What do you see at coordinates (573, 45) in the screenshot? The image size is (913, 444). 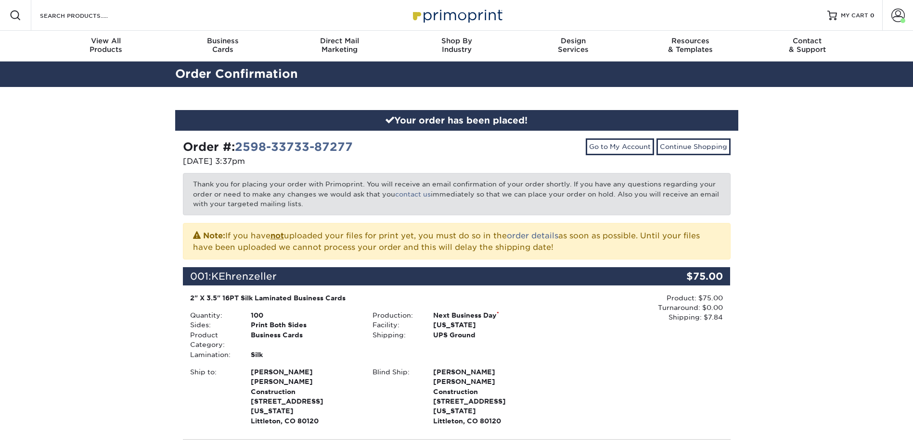 I see `div: Services` at bounding box center [573, 45].